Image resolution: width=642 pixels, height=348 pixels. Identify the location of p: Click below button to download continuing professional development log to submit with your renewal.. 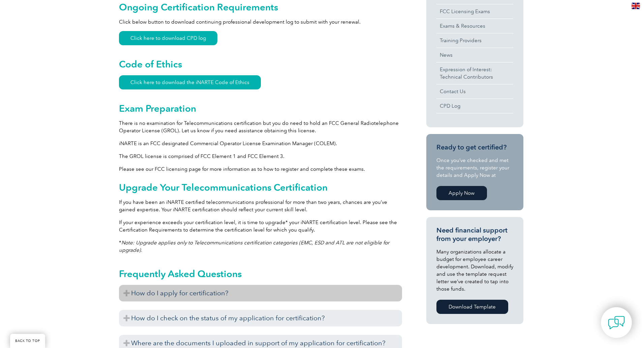
(261, 22).